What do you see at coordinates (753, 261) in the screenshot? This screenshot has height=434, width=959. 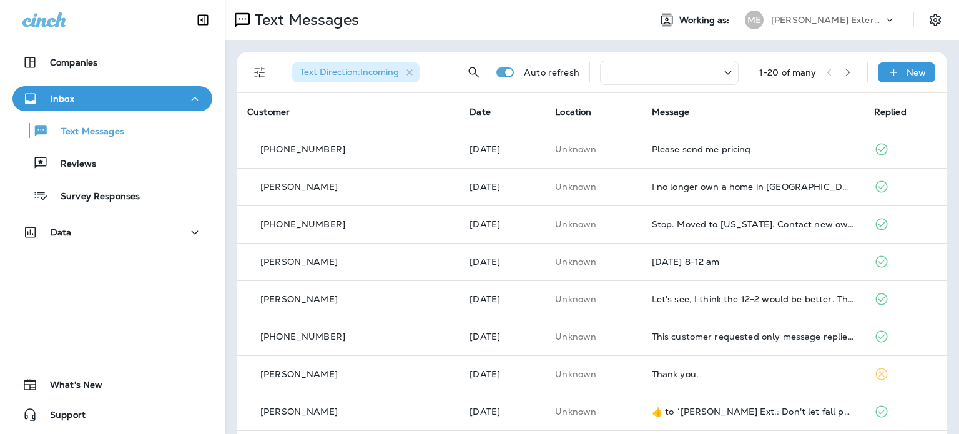 I see `div: November 24 8-12 am` at bounding box center [753, 261].